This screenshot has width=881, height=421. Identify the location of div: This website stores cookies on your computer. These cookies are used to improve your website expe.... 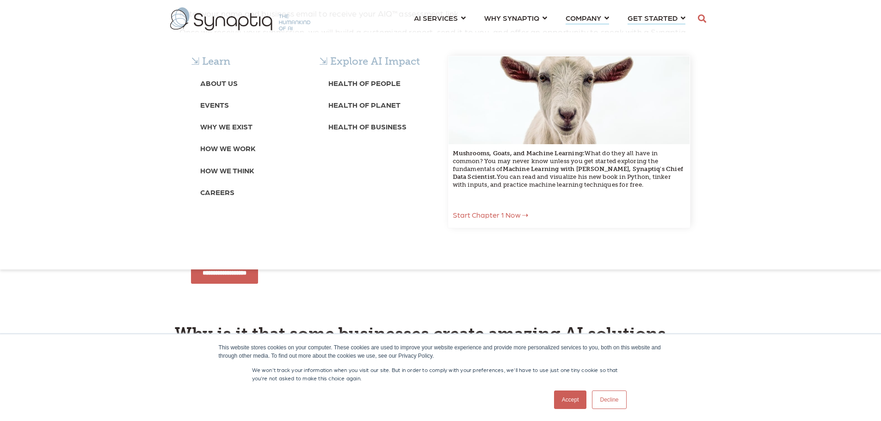
(441, 352).